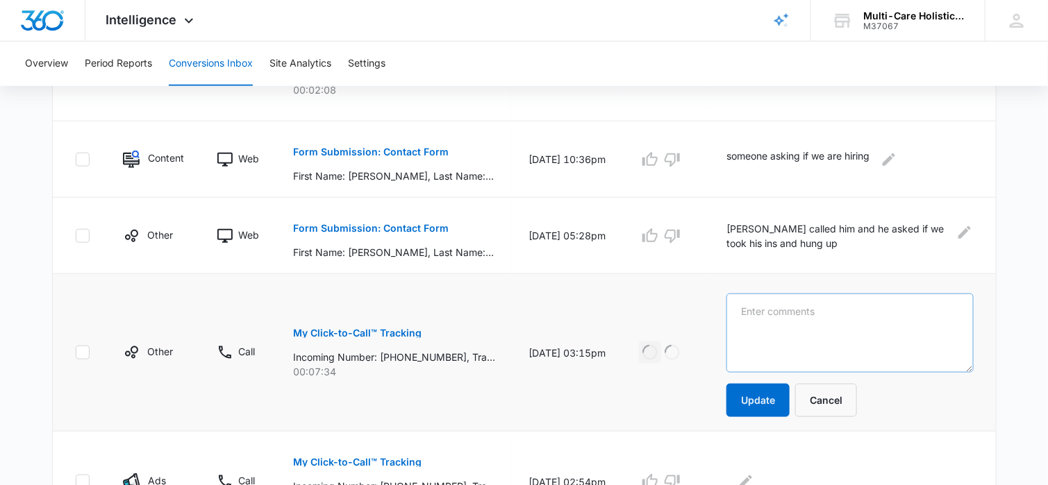  Describe the element at coordinates (914, 16) in the screenshot. I see `div: account name` at that location.